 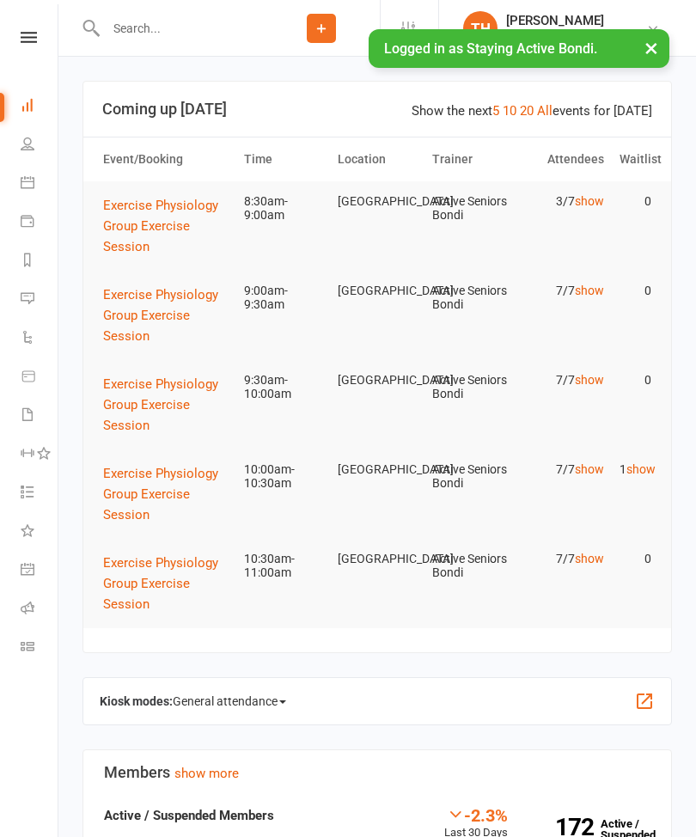 What do you see at coordinates (181, 28) in the screenshot?
I see `input: Search...` at bounding box center [181, 28].